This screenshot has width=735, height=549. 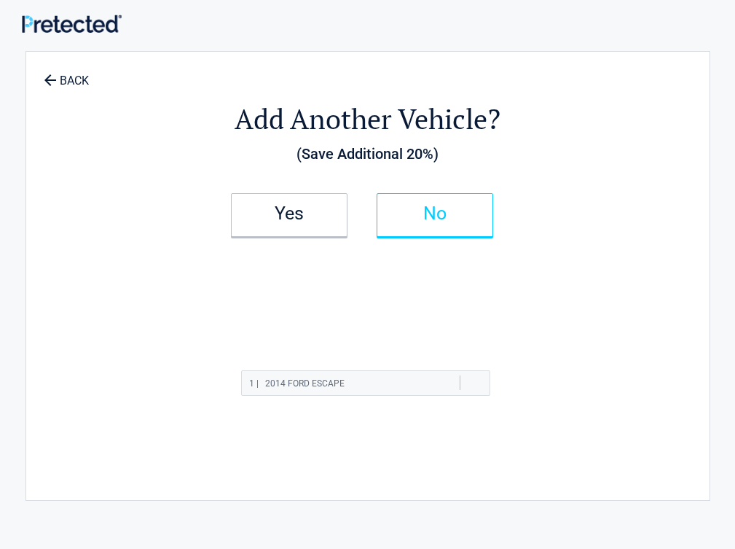 What do you see at coordinates (289, 213) in the screenshot?
I see `h2: Yes` at bounding box center [289, 213].